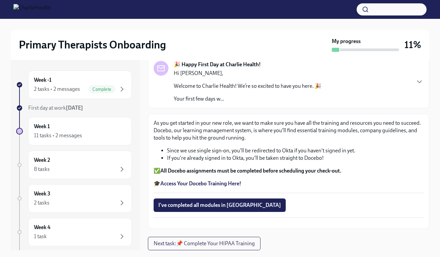 This screenshot has width=440, height=257. Describe the element at coordinates (58, 135) in the screenshot. I see `div: 11 tasks • 2 messages` at that location.